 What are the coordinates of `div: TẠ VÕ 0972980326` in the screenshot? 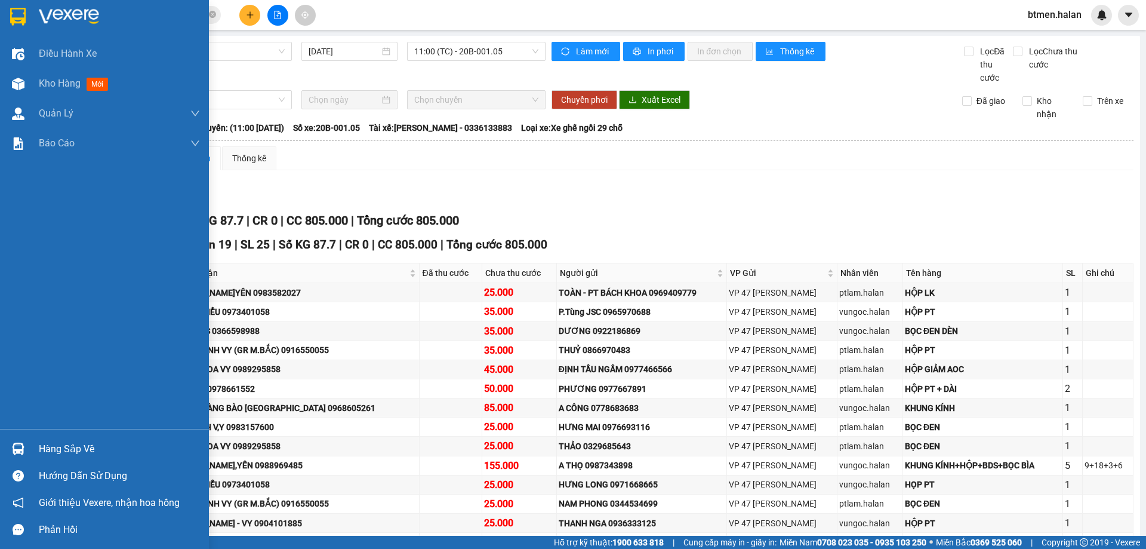 It's located at (294, 542).